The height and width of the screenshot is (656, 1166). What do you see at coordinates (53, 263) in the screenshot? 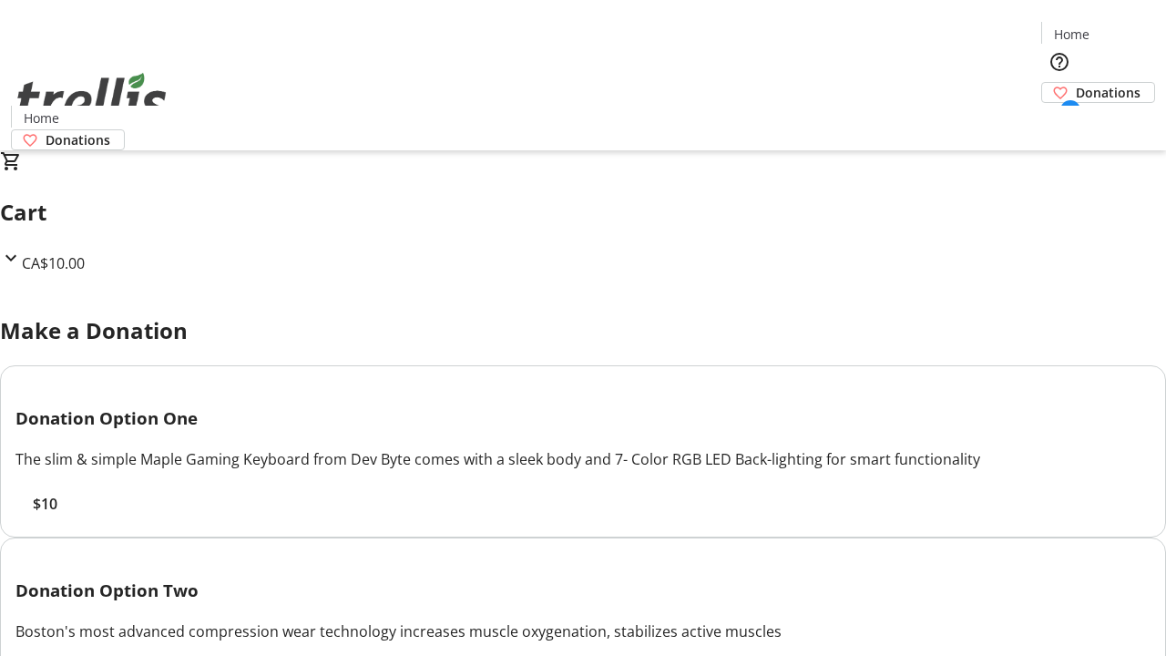
I see `span: CA$10.00` at bounding box center [53, 263].